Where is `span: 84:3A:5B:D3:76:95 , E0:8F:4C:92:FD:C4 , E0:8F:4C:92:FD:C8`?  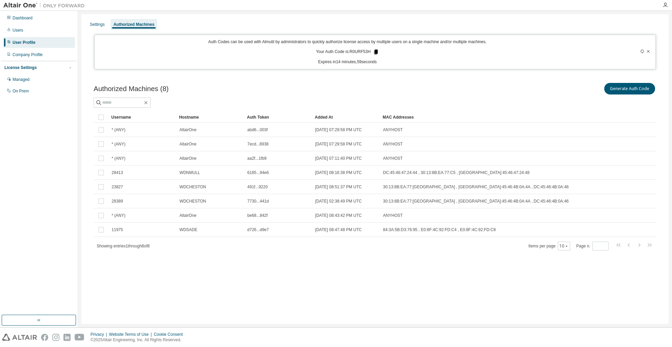
span: 84:3A:5B:D3:76:95 , E0:8F:4C:92:FD:C4 , E0:8F:4C:92:FD:C8 is located at coordinates (440, 229).